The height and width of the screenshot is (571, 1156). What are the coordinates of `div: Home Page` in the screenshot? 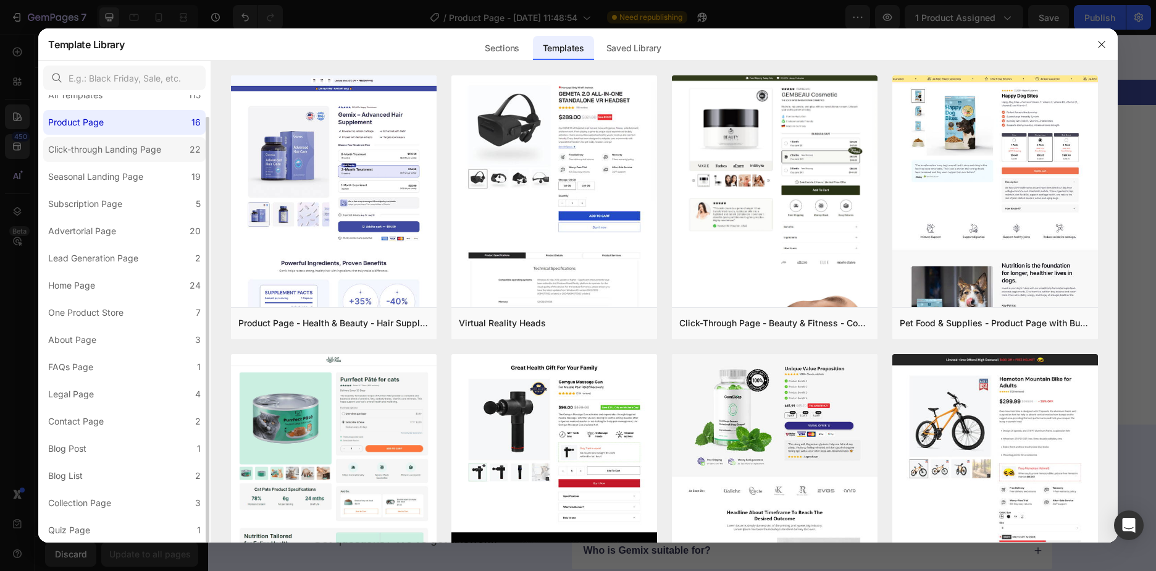 It's located at (72, 285).